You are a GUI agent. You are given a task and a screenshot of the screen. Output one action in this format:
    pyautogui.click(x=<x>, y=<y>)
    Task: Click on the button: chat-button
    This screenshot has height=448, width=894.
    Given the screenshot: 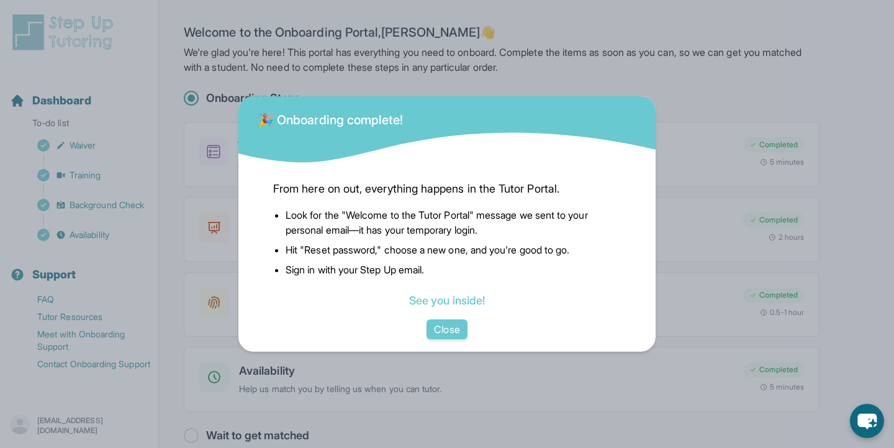 What is the action you would take?
    pyautogui.click(x=867, y=420)
    